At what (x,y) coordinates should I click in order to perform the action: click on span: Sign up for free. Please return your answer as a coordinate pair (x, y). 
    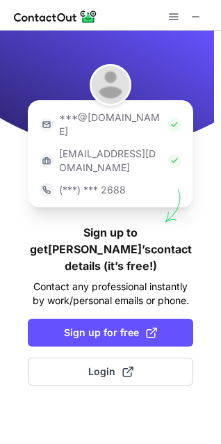
    Looking at the image, I should click on (111, 333).